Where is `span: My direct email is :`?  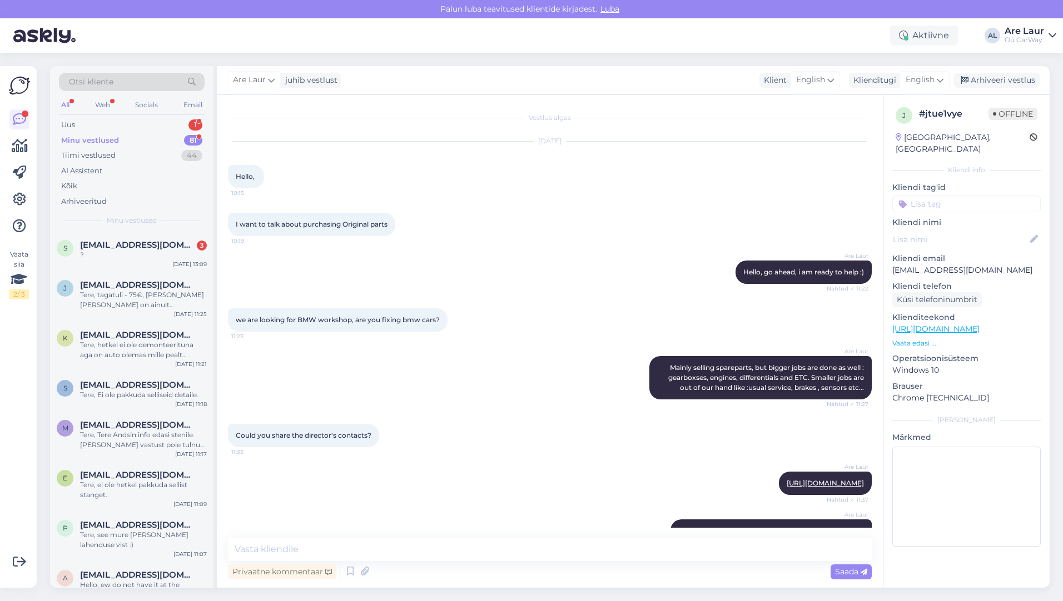
span: My direct email is : is located at coordinates (771, 531).